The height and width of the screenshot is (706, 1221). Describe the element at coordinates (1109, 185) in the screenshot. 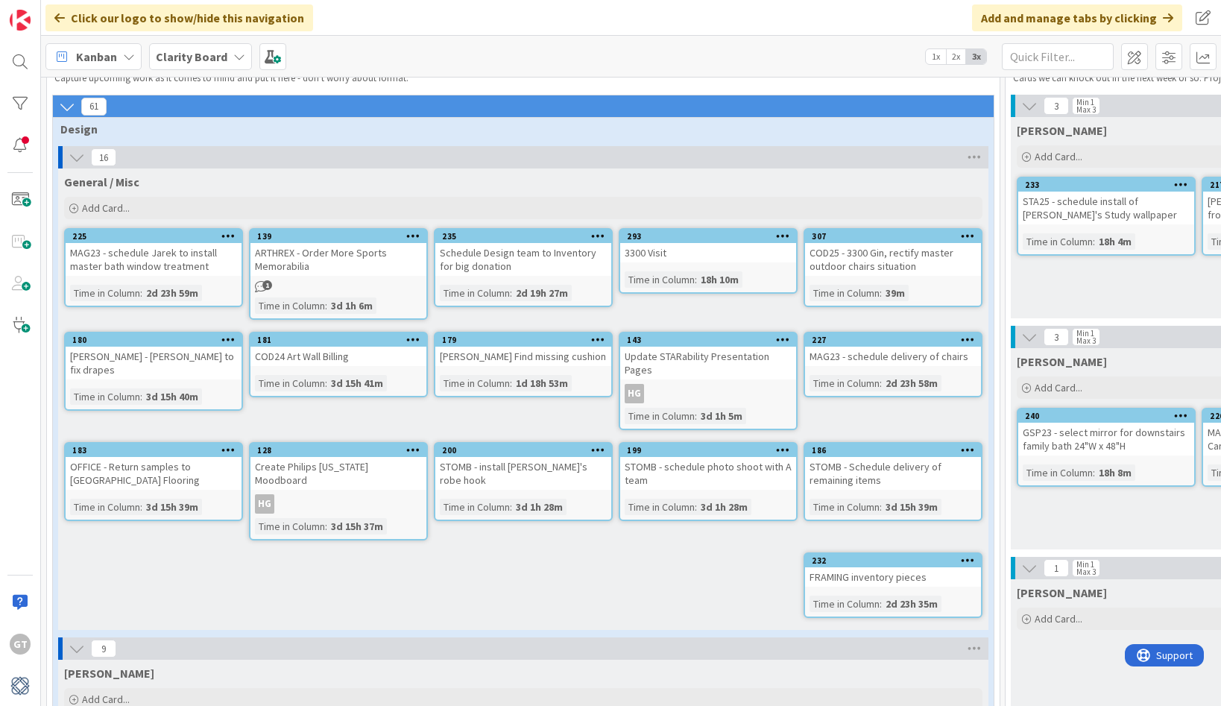

I see `div: 233` at that location.